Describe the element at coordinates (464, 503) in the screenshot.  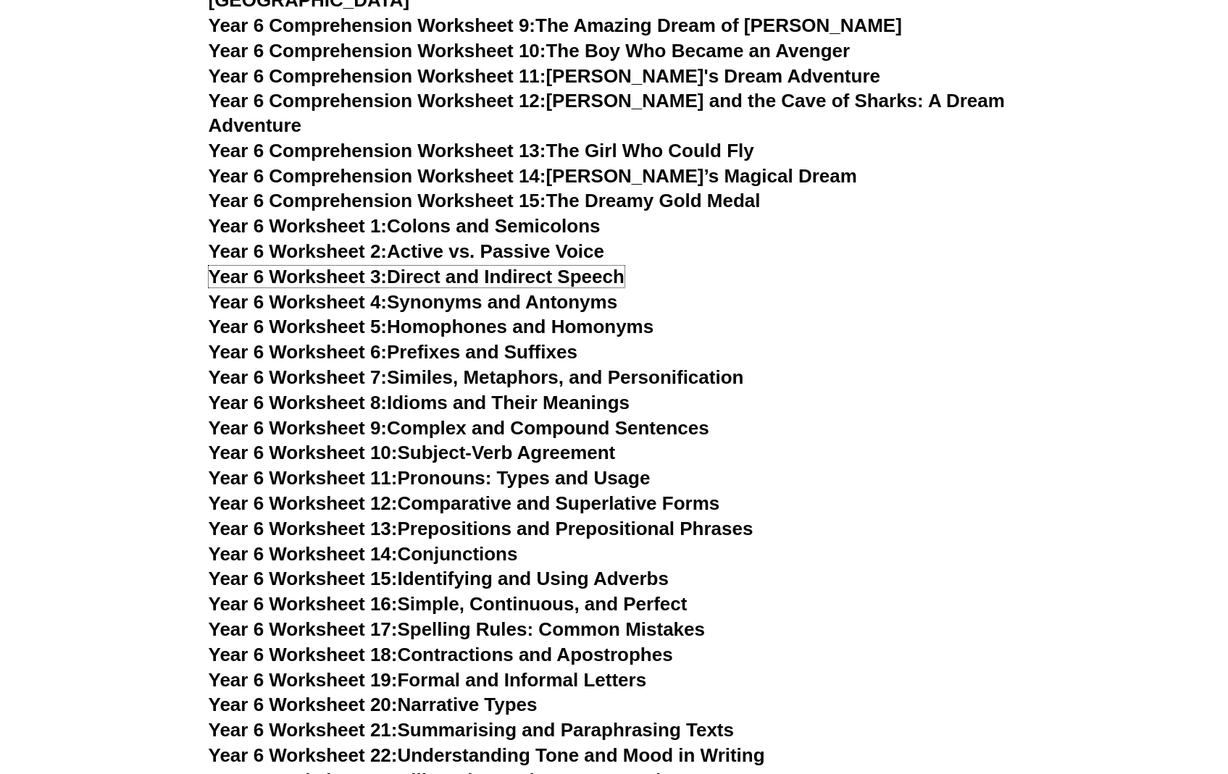
I see `a: Year 6 Worksheet 12:Comparative and Superlative Forms` at that location.